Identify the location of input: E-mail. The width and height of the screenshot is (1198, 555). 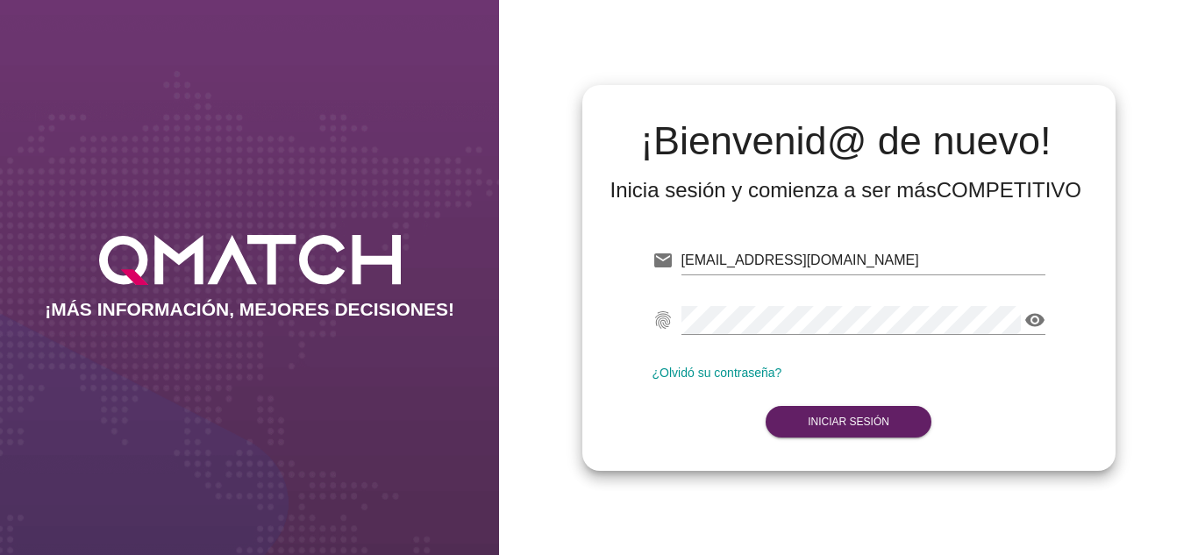
(863, 260).